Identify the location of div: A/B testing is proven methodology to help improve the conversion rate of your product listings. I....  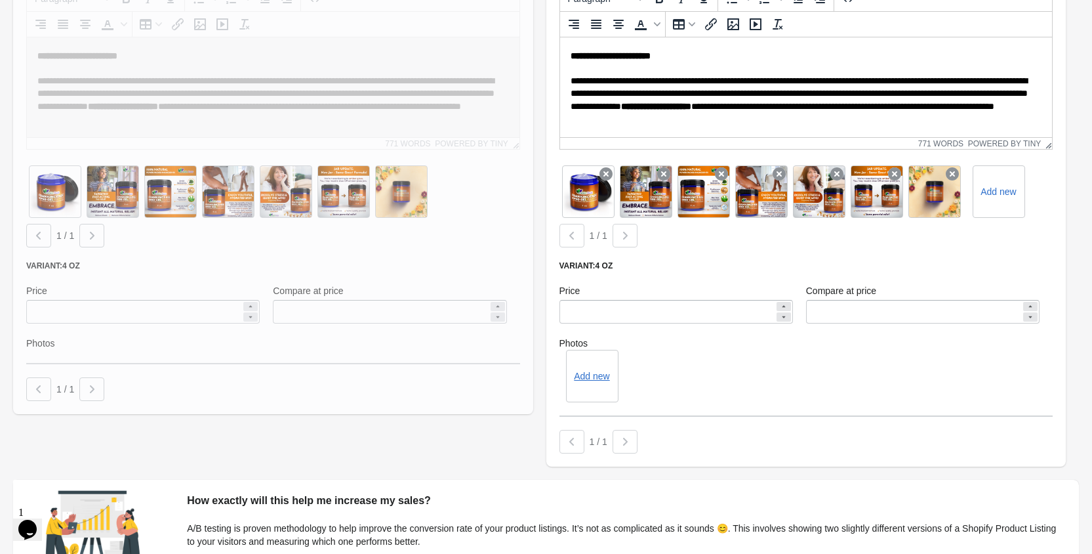
(626, 535).